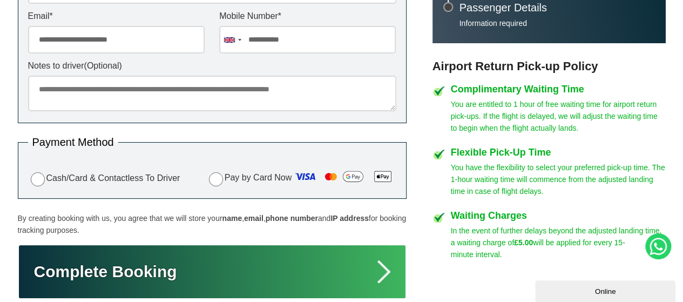 The height and width of the screenshot is (302, 683). What do you see at coordinates (70, 13) in the screenshot?
I see `div: Online` at bounding box center [70, 13].